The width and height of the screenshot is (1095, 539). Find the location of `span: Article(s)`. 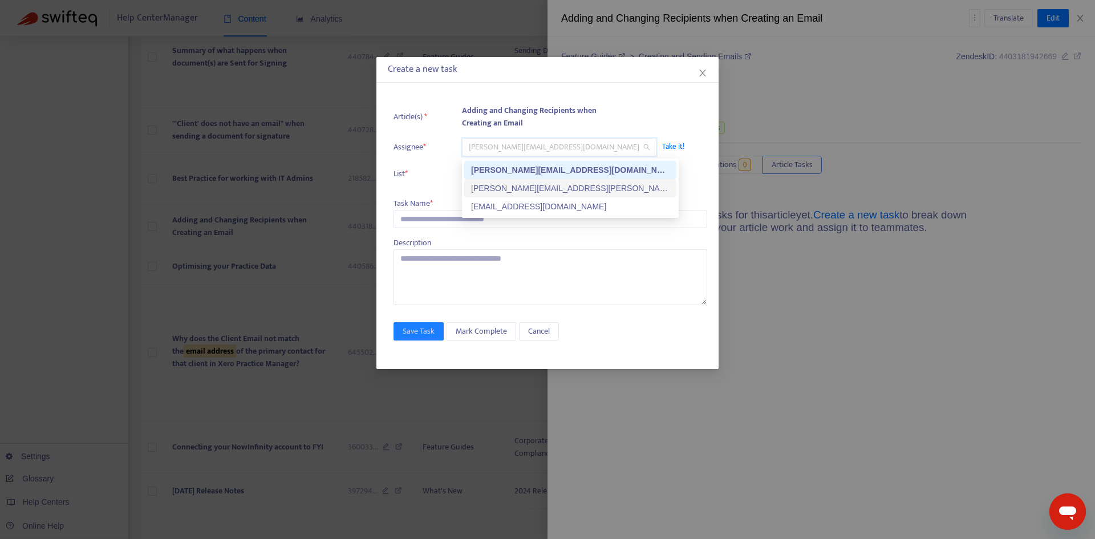

span: Article(s) is located at coordinates (414, 117).